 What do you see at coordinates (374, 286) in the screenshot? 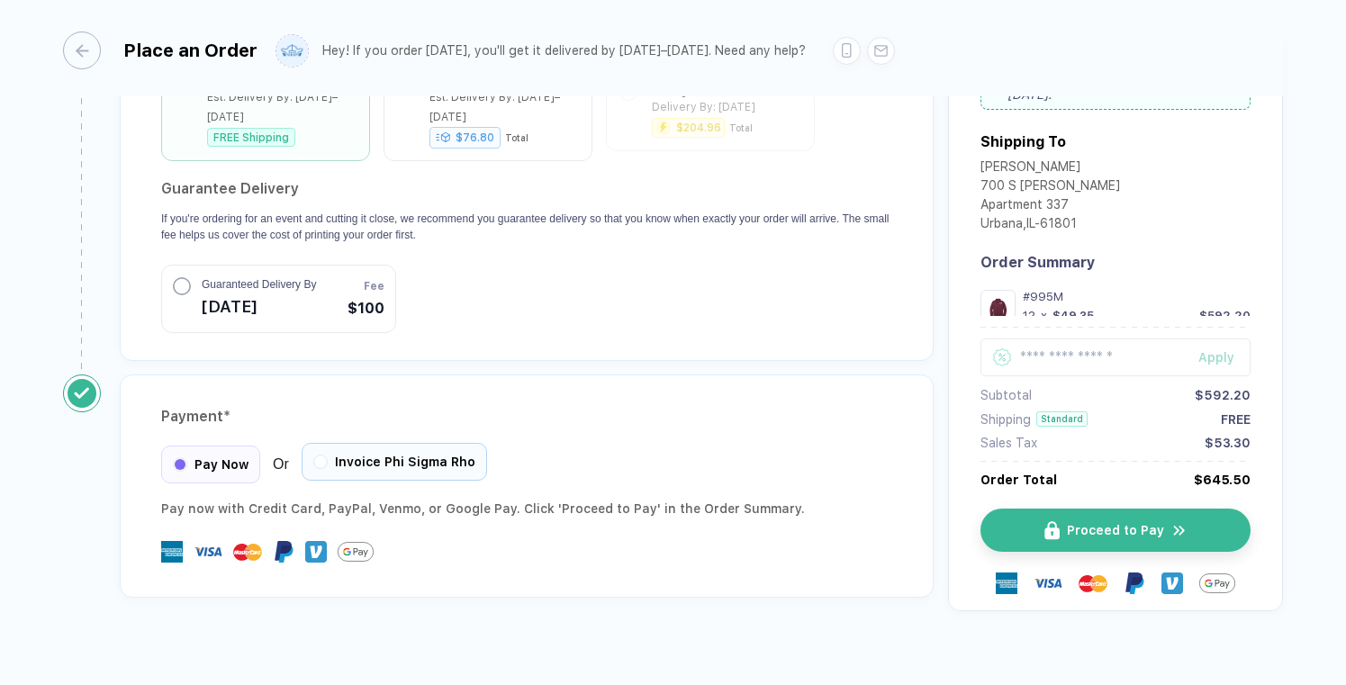
I see `span: Fee` at bounding box center [374, 286].